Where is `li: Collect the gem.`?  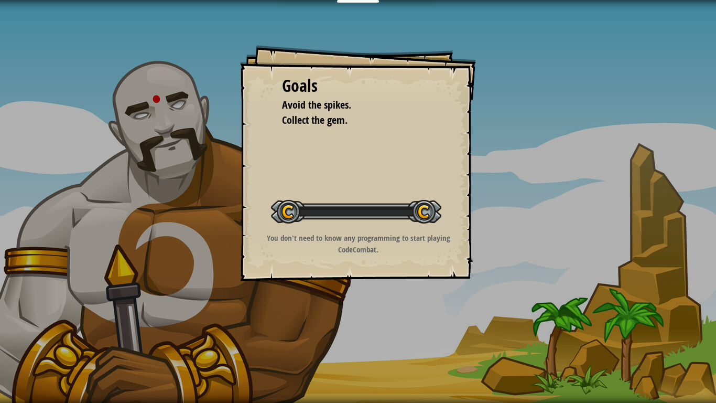
li: Collect the gem. is located at coordinates (350, 120).